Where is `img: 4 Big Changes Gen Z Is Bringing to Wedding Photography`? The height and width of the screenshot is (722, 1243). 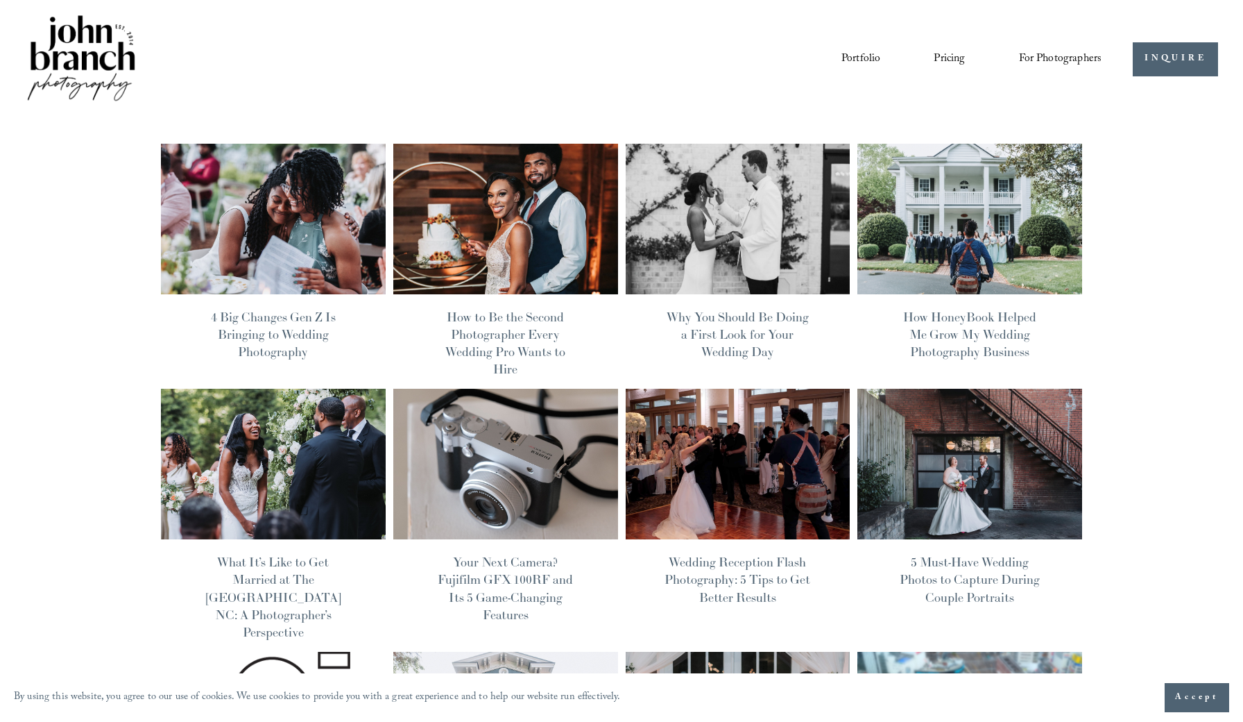 img: 4 Big Changes Gen Z Is Bringing to Wedding Photography is located at coordinates (273, 219).